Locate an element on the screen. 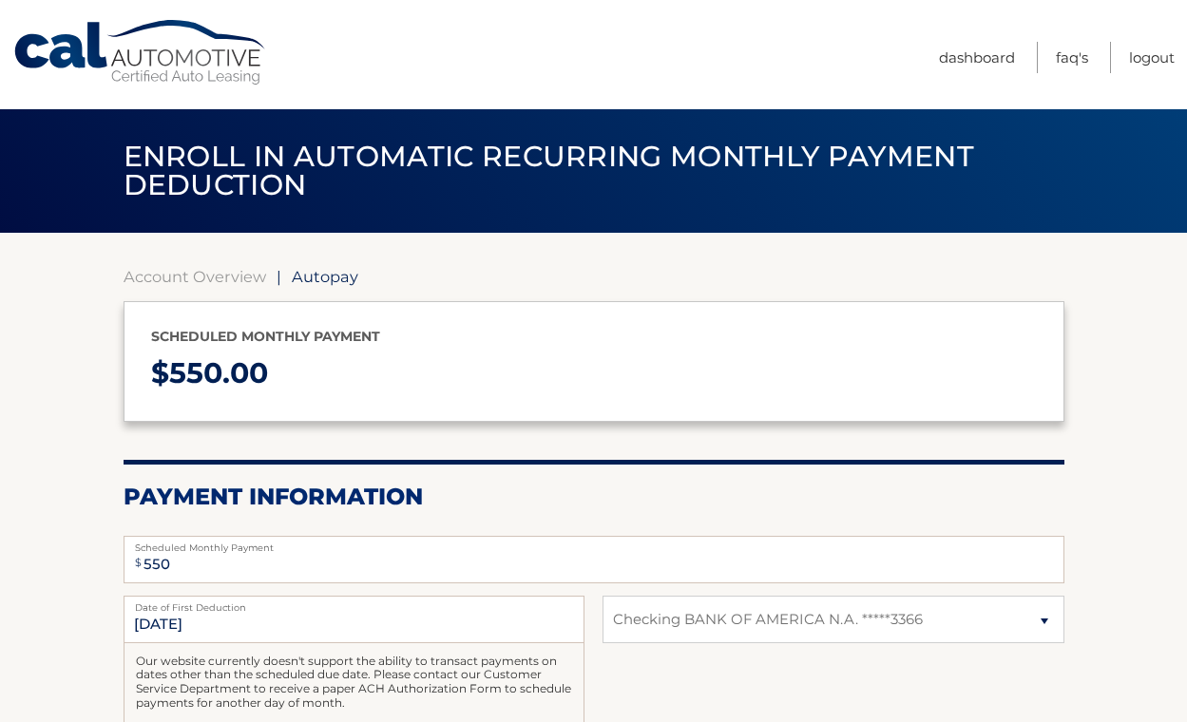  a: FAQ's is located at coordinates (1072, 57).